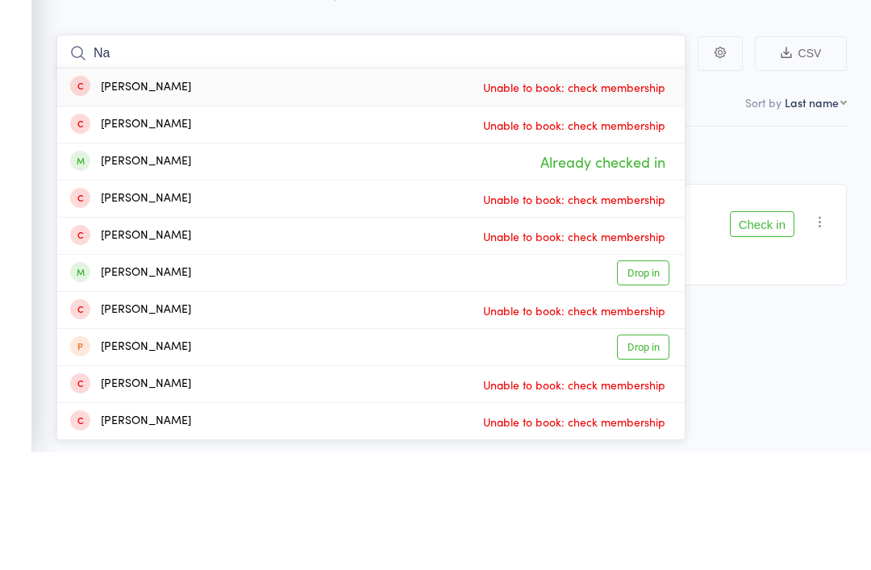 The image size is (871, 570). Describe the element at coordinates (323, 111) in the screenshot. I see `span: Head Academy Padstow` at that location.